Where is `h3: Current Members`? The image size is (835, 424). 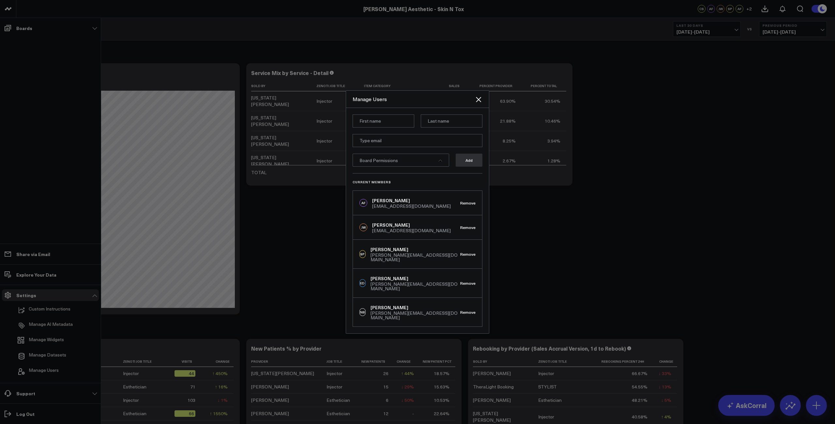 h3: Current Members is located at coordinates (418, 182).